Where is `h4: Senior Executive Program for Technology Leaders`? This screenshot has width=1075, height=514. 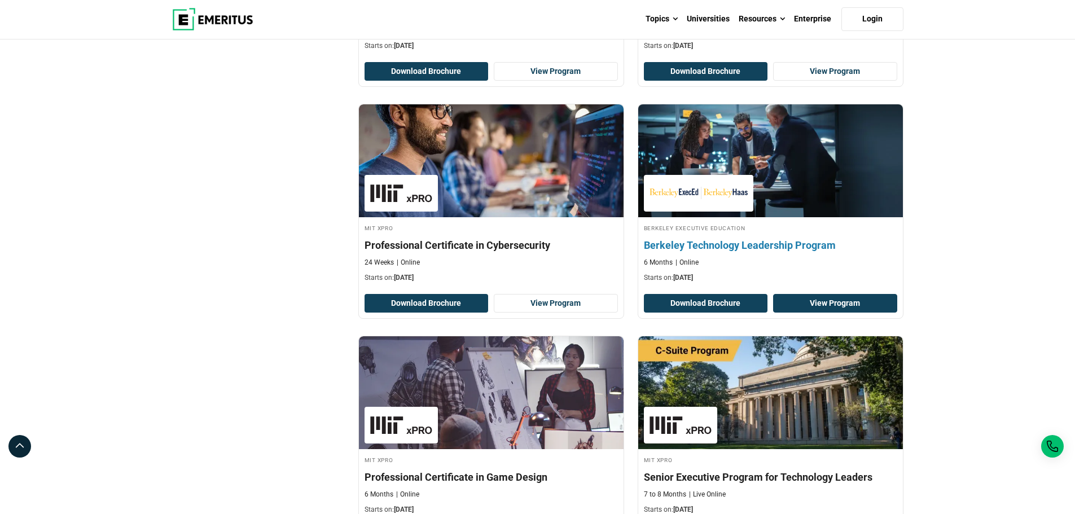 h4: Senior Executive Program for Technology Leaders is located at coordinates (770, 477).